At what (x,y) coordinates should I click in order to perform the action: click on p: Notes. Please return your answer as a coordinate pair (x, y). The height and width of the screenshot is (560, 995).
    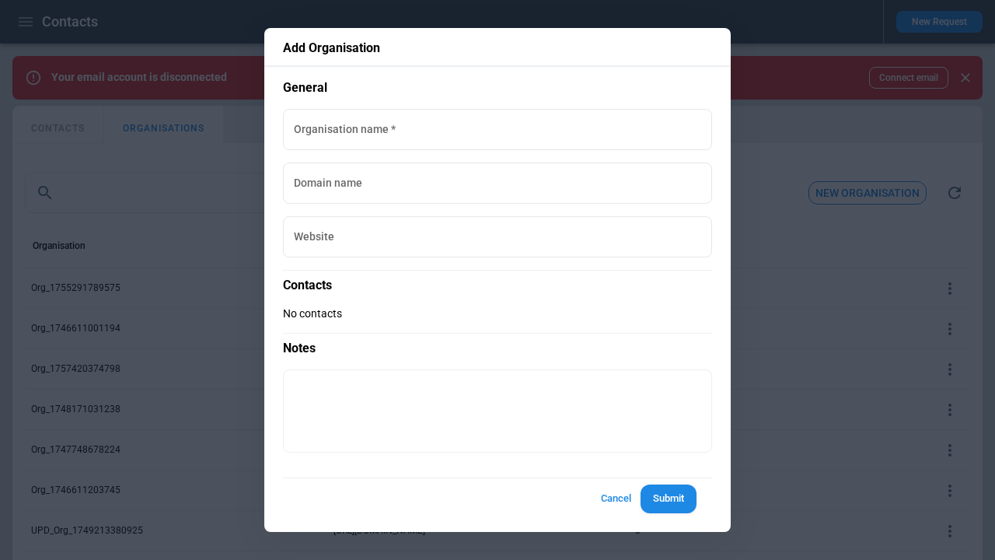
    Looking at the image, I should click on (498, 344).